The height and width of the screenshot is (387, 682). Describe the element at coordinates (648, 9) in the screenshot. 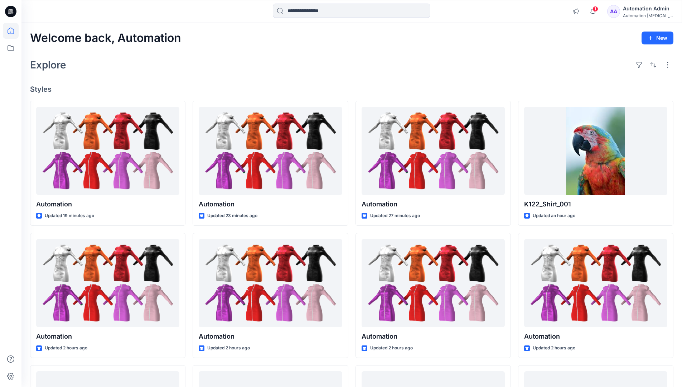

I see `div: Automation Admin` at that location.